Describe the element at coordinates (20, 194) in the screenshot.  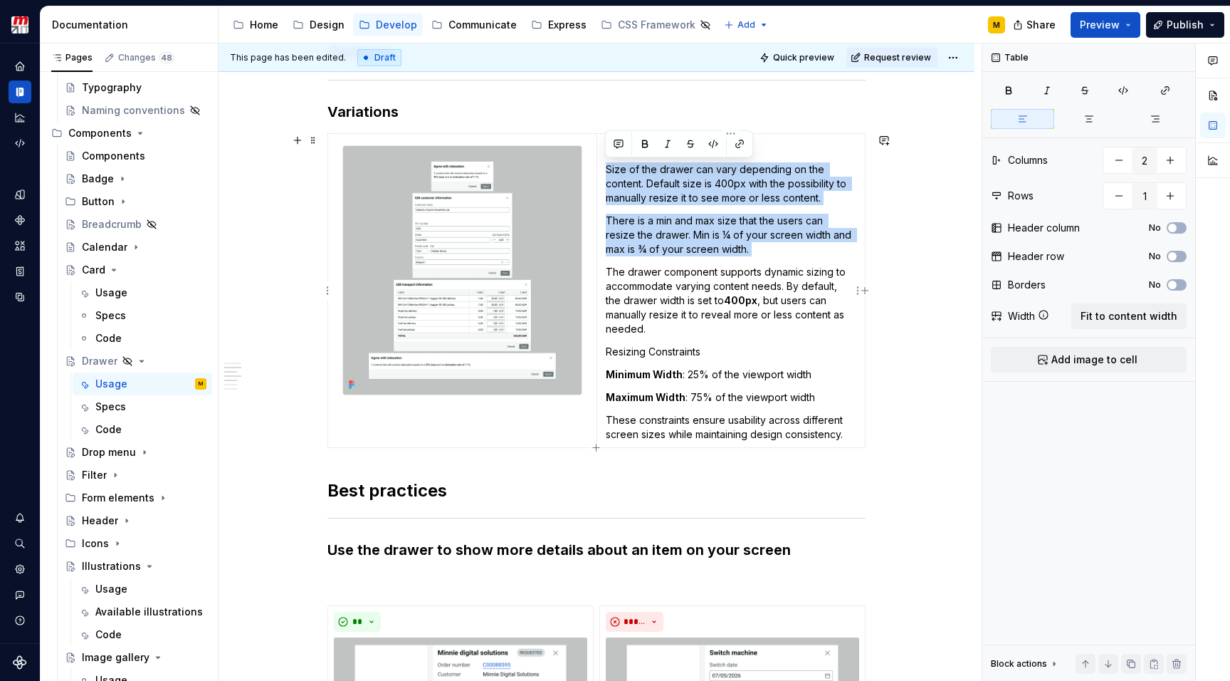
I see `a: Design tokens` at that location.